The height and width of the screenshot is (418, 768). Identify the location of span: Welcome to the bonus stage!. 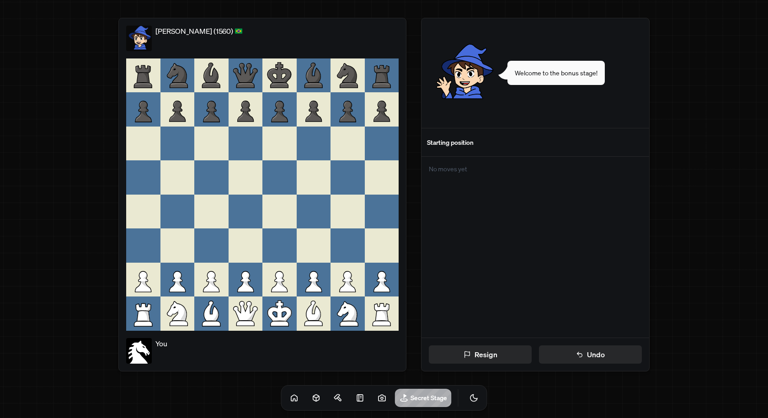
(556, 73).